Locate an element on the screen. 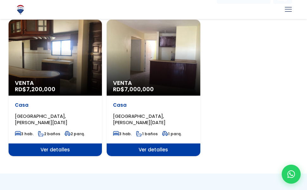 This screenshot has height=190, width=307. span: 7,200,000 is located at coordinates (41, 89).